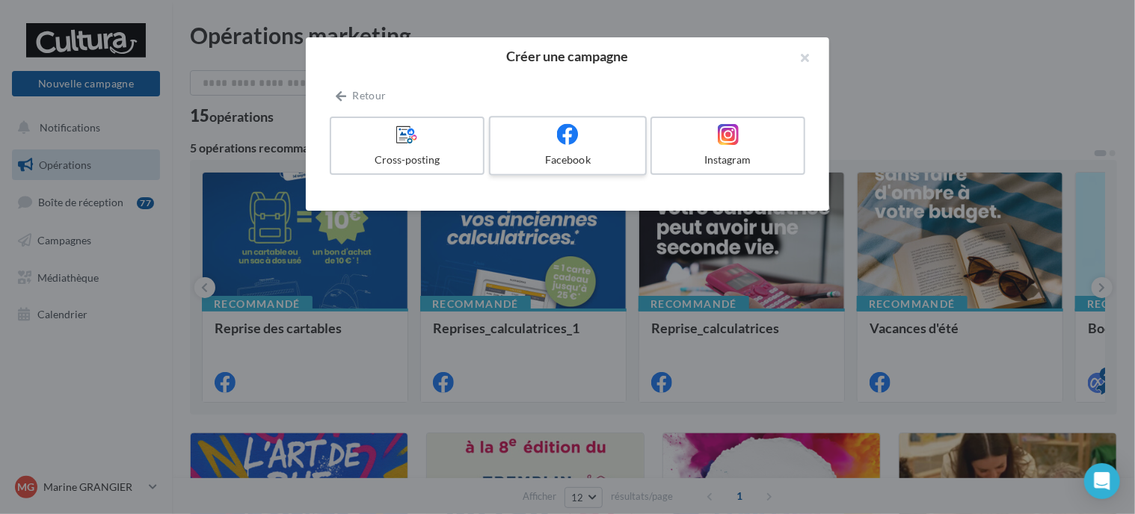 The width and height of the screenshot is (1135, 514). I want to click on div: Open Intercom Messenger, so click(1102, 481).